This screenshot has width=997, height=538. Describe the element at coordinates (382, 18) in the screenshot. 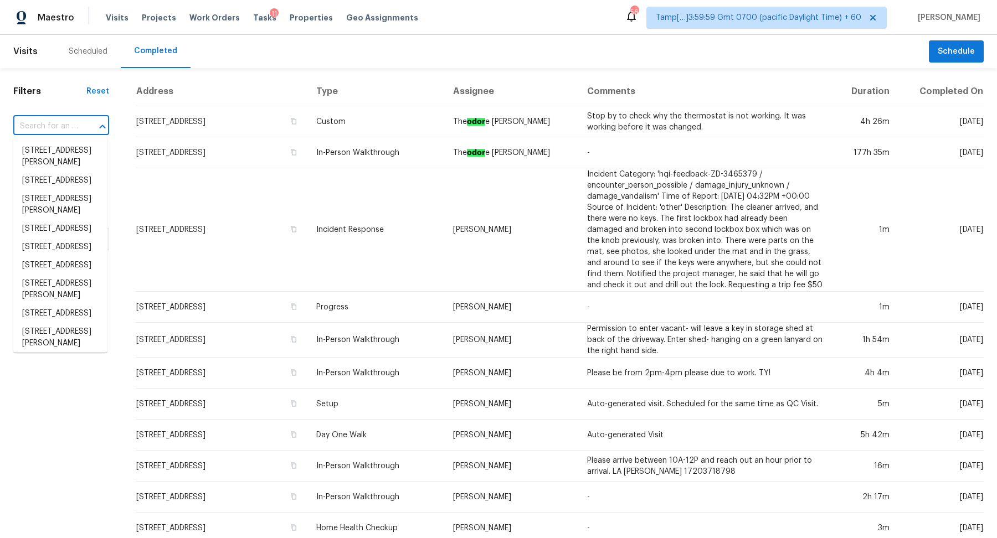

I see `span: Geo Assignments` at that location.